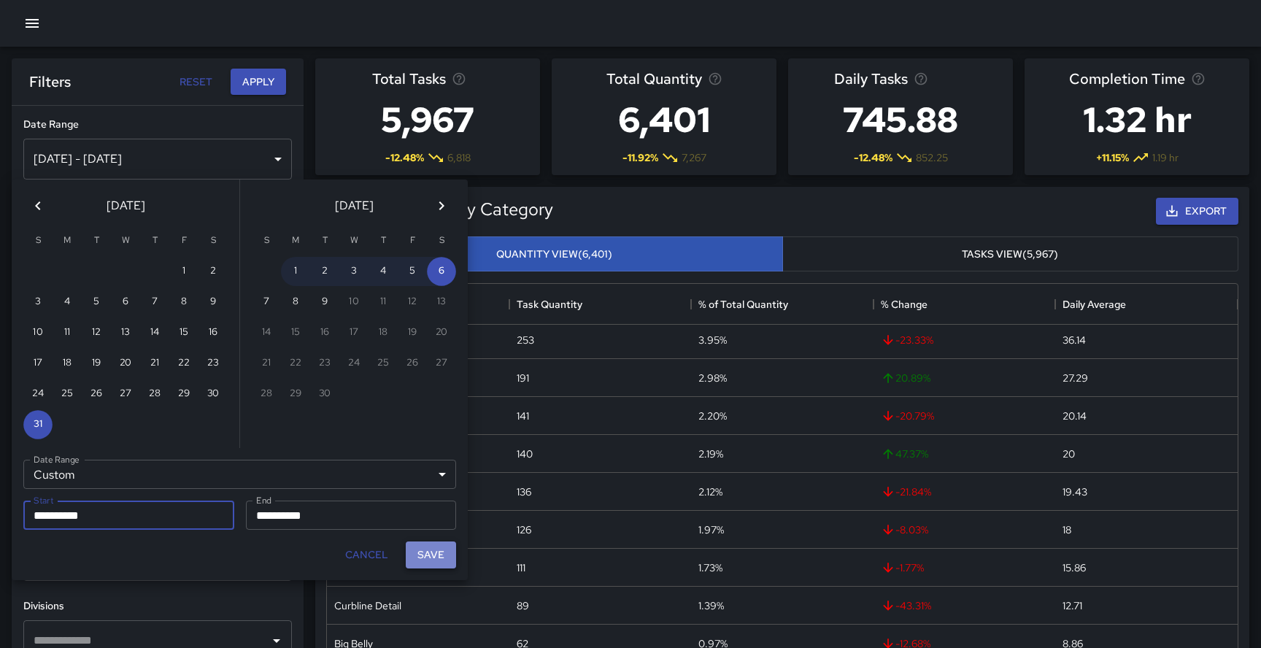  I want to click on button: 13, so click(125, 333).